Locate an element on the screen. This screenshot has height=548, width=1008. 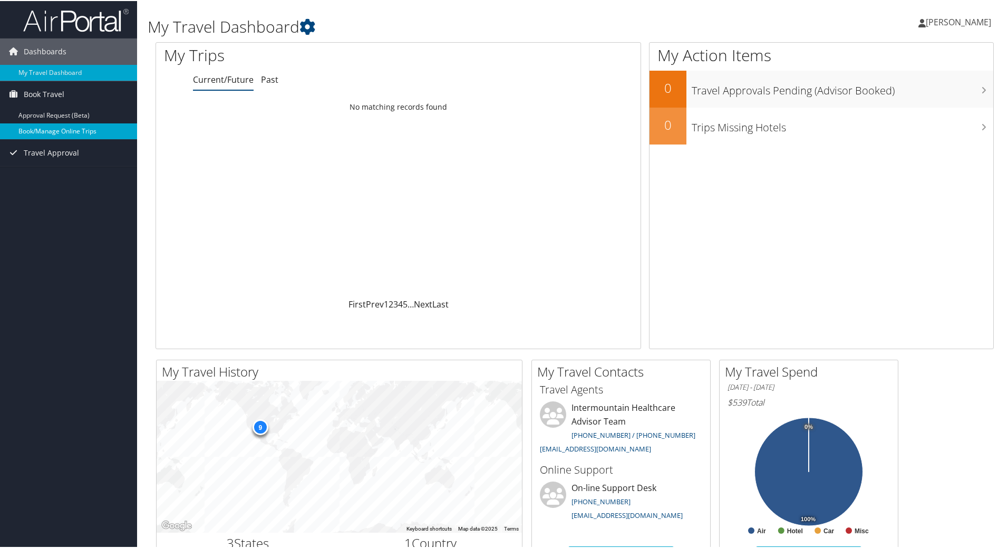
tspan: 100% is located at coordinates (808, 518).